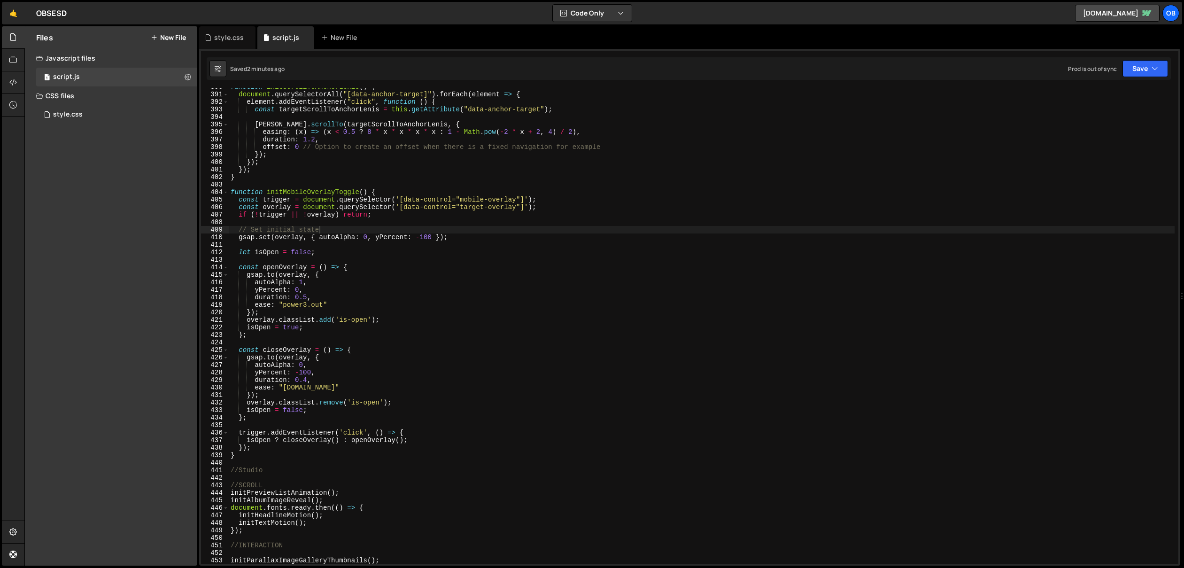 The image size is (1184, 568). I want to click on div: 395, so click(215, 124).